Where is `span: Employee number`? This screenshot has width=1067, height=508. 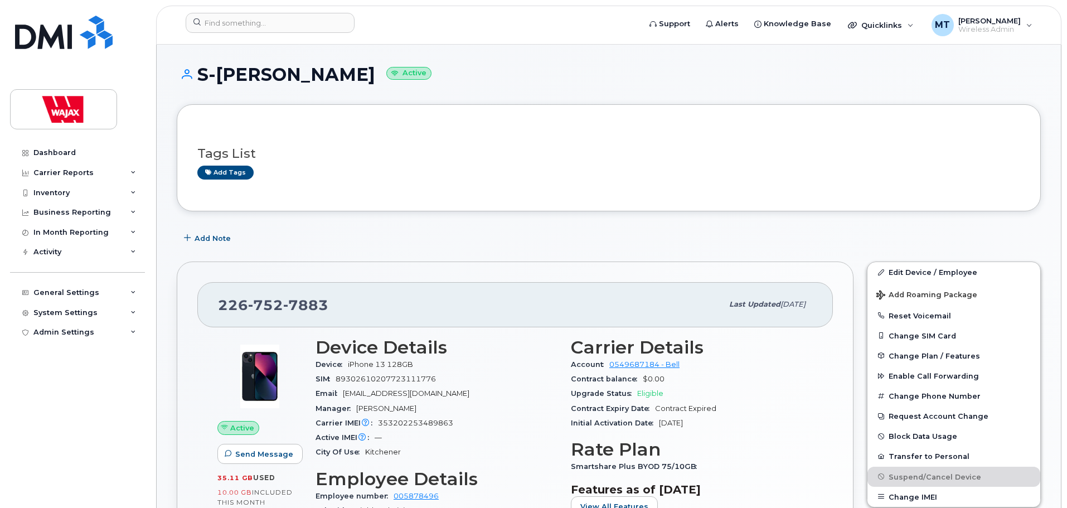 span: Employee number is located at coordinates (354, 495).